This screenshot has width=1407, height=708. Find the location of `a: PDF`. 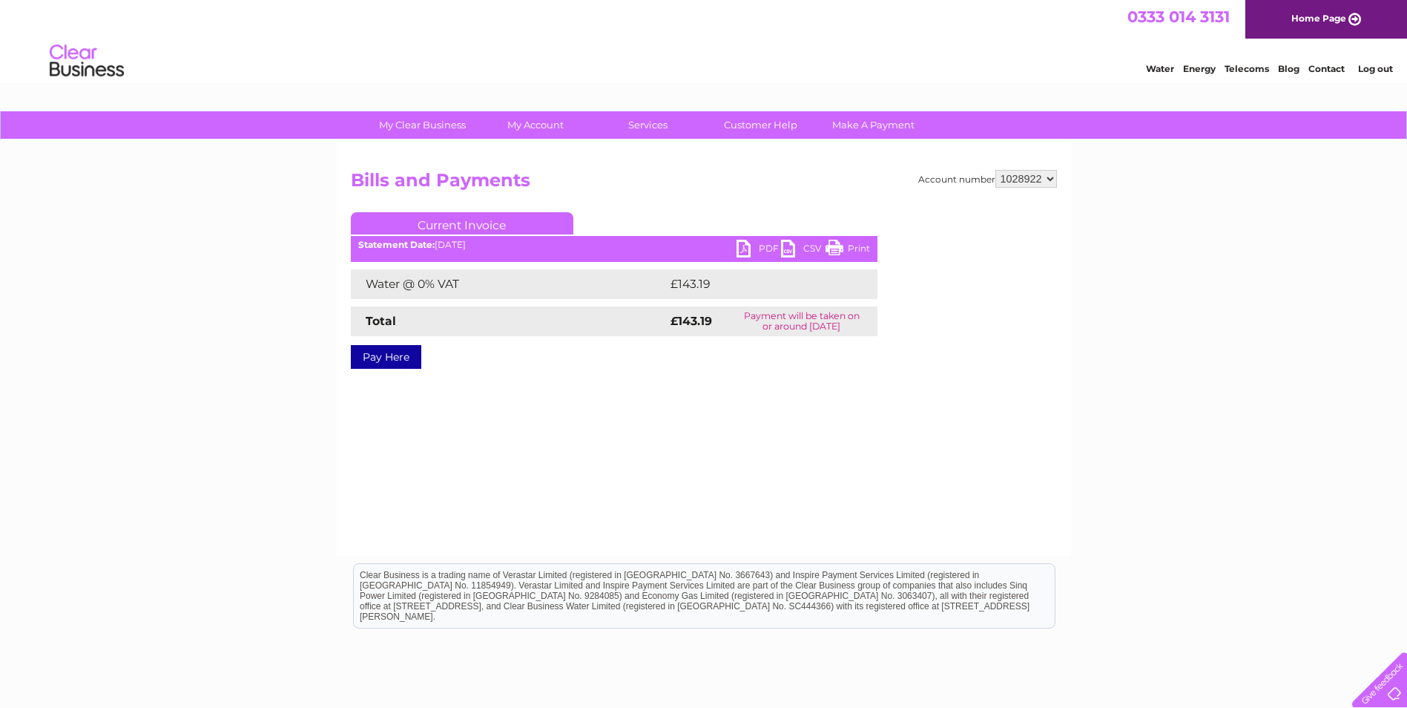

a: PDF is located at coordinates (759, 250).